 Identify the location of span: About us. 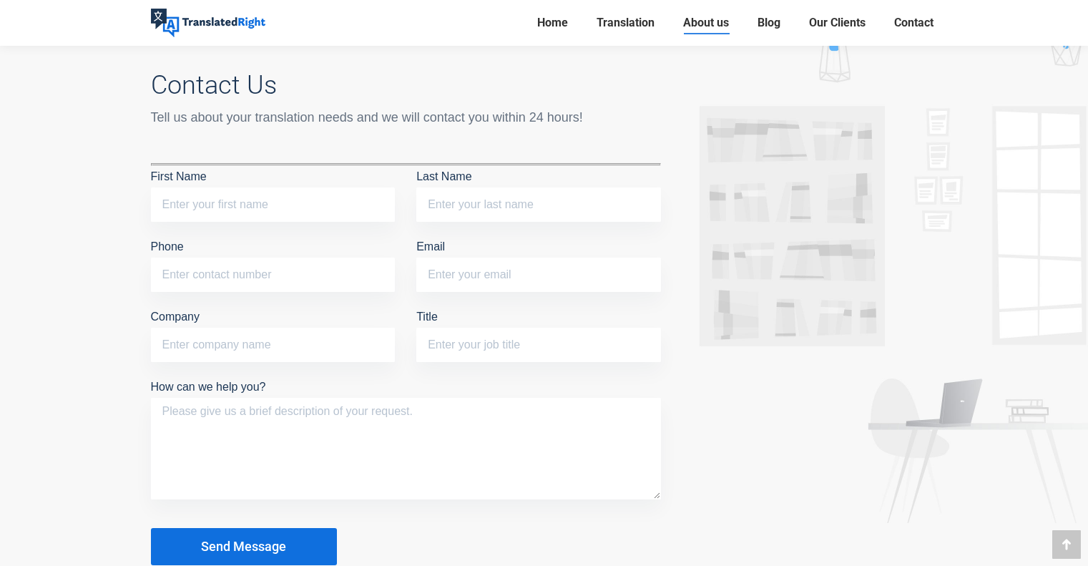
(706, 23).